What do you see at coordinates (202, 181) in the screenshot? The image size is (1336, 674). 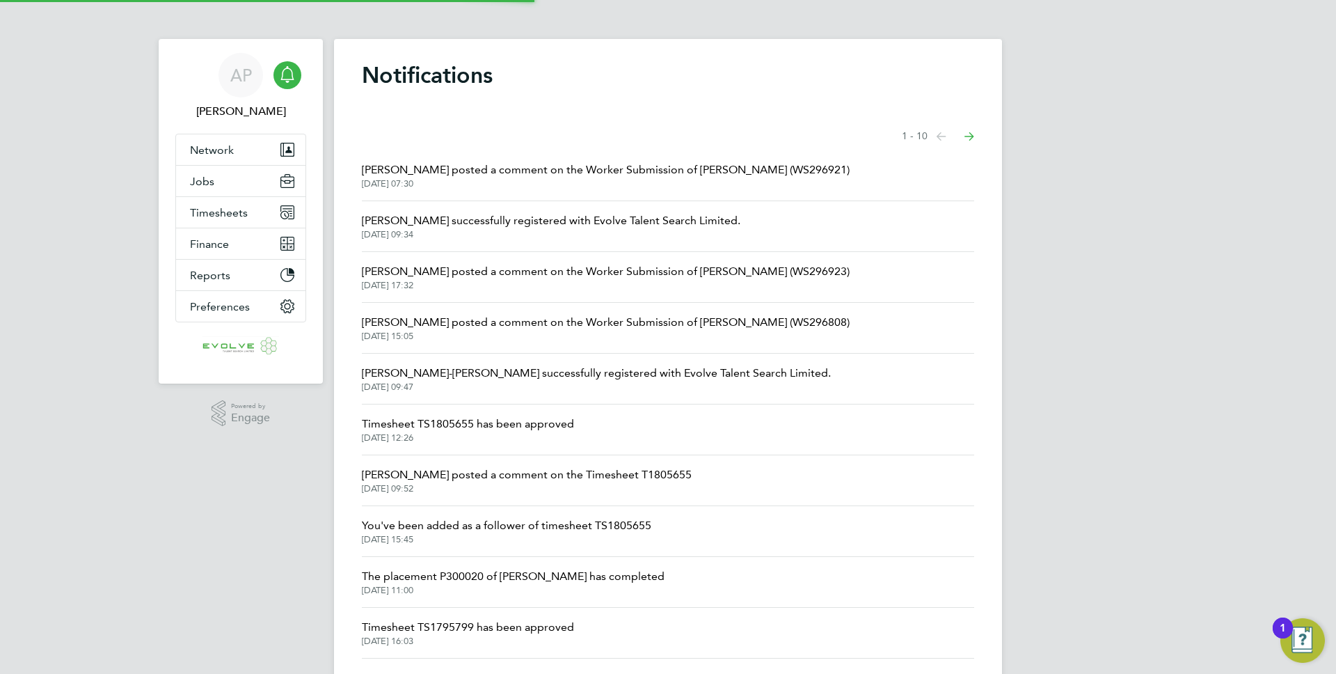 I see `span: Jobs` at bounding box center [202, 181].